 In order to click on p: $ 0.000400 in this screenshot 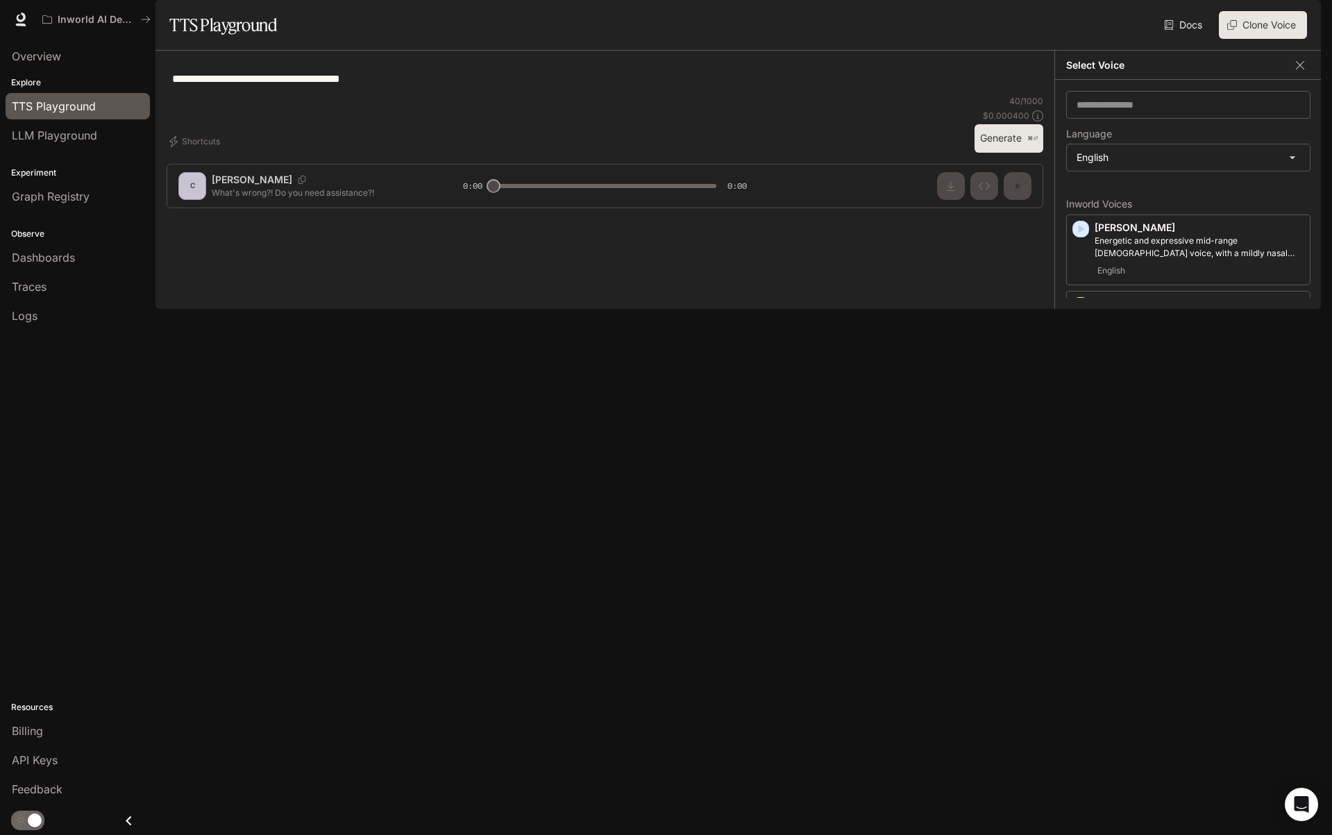, I will do `click(1006, 115)`.